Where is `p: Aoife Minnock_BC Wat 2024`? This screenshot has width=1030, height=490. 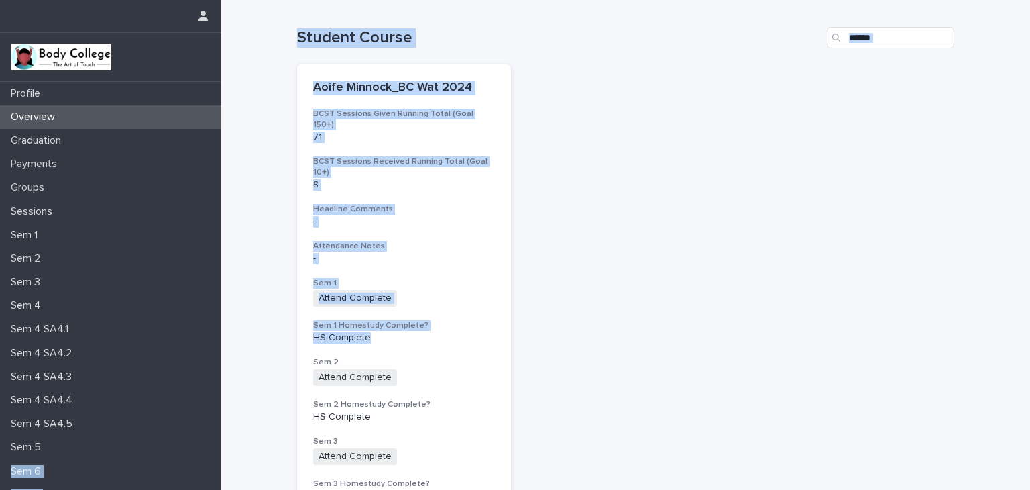
p: Aoife Minnock_BC Wat 2024 is located at coordinates (404, 88).